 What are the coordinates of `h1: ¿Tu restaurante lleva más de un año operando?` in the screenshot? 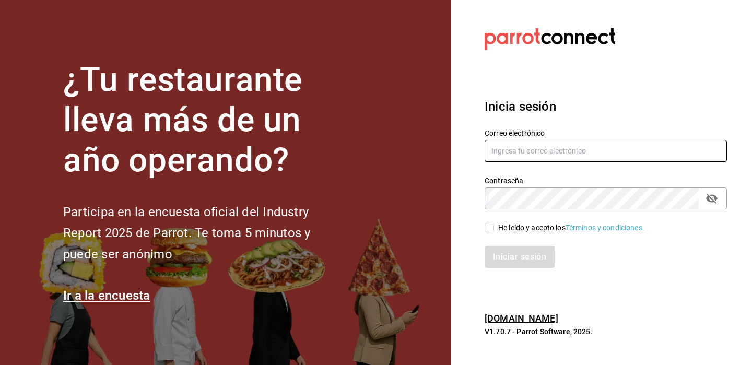 It's located at (204, 120).